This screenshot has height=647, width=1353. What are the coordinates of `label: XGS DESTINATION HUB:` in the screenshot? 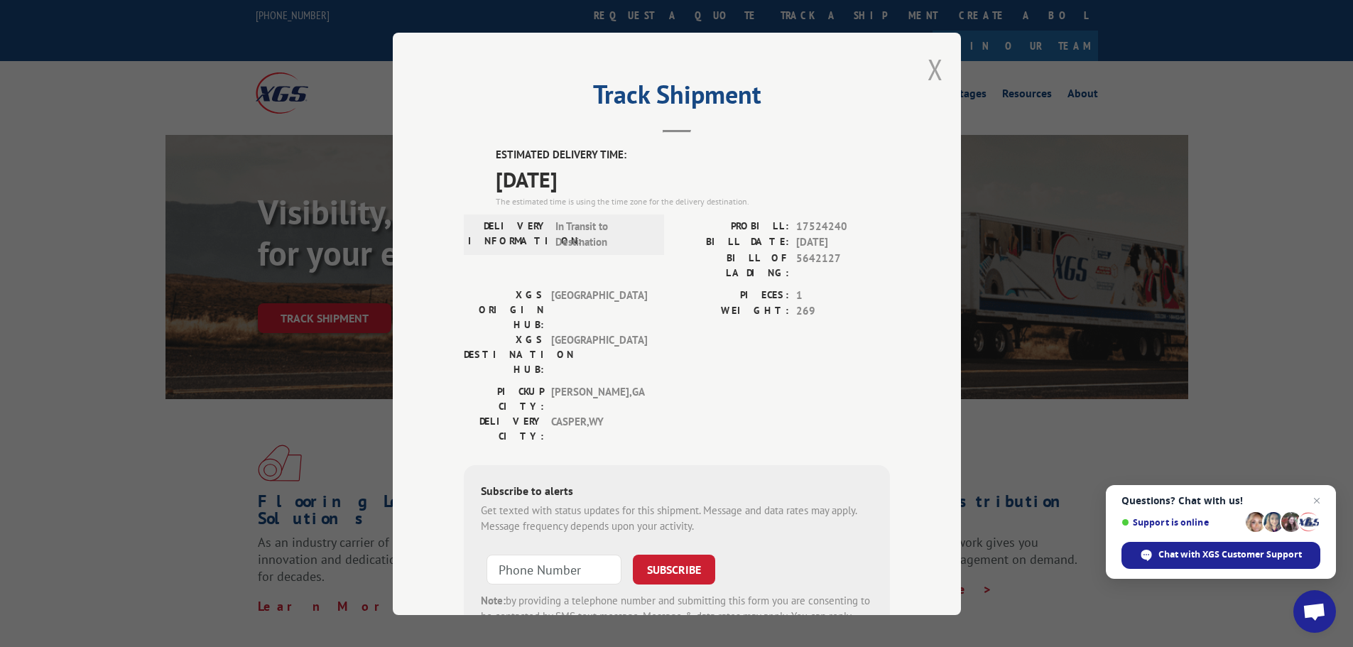 It's located at (504, 354).